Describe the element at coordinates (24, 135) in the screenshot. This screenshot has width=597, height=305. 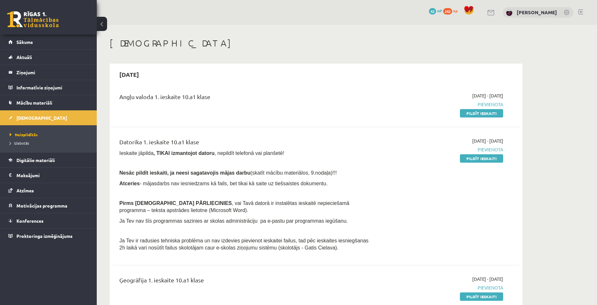
I see `span: Neizpildītās` at that location.